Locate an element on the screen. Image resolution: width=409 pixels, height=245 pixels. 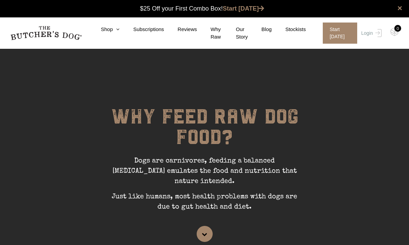
a: Shop is located at coordinates (103, 29).